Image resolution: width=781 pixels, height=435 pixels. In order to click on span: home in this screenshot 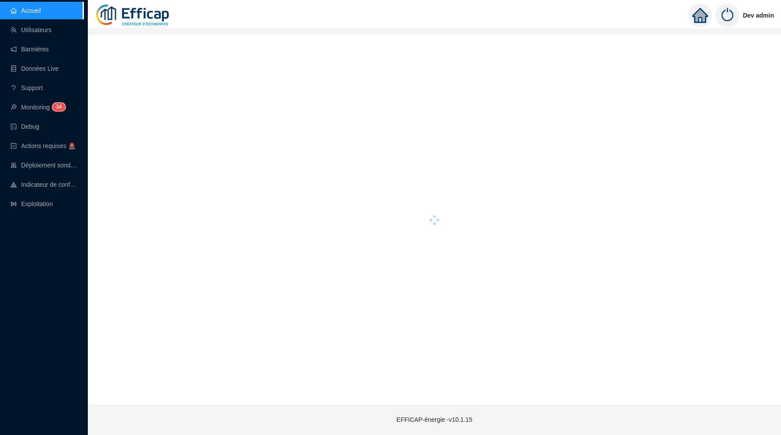, I will do `click(700, 15)`.